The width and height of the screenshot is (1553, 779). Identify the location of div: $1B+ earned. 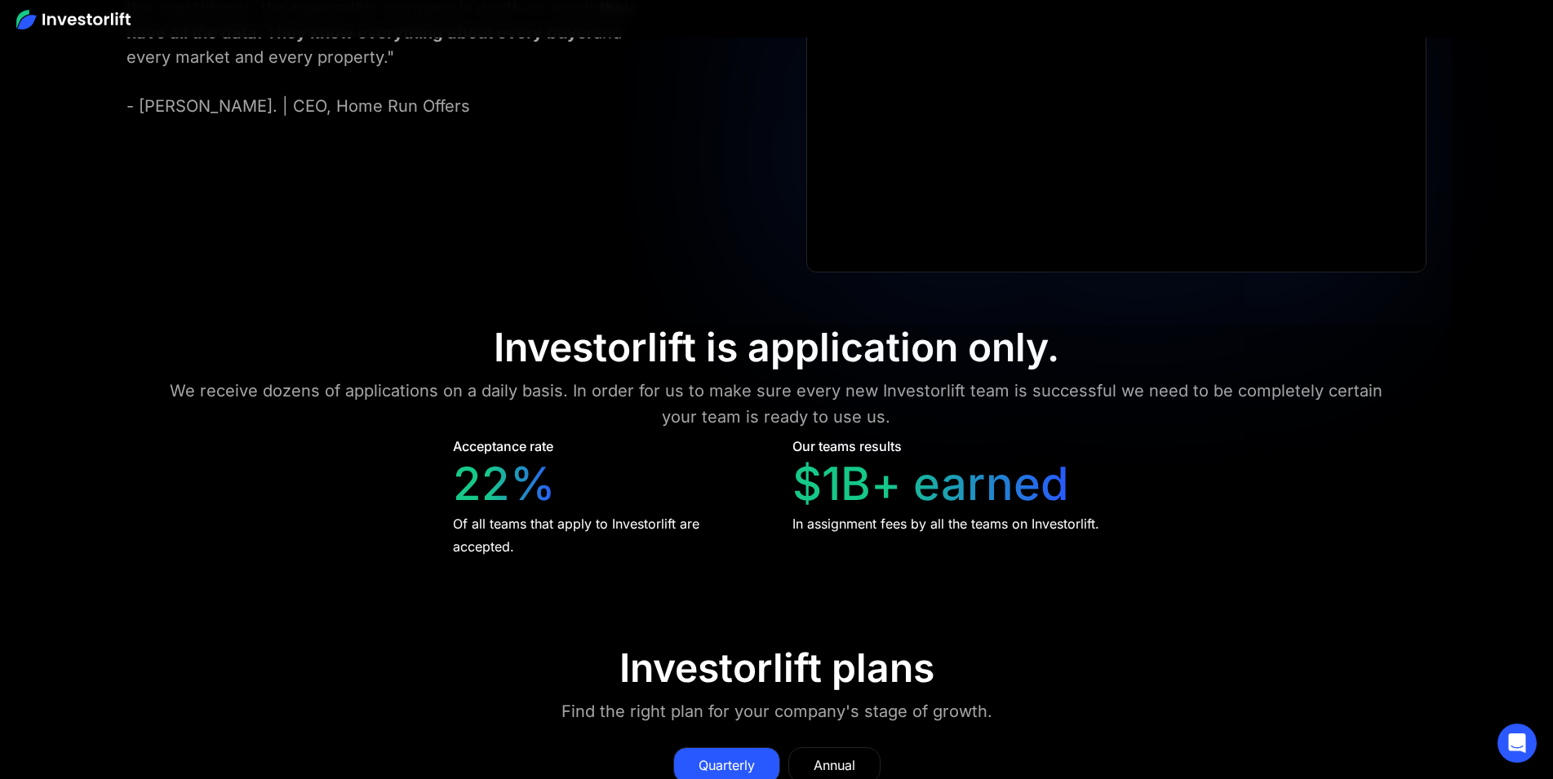
(930, 484).